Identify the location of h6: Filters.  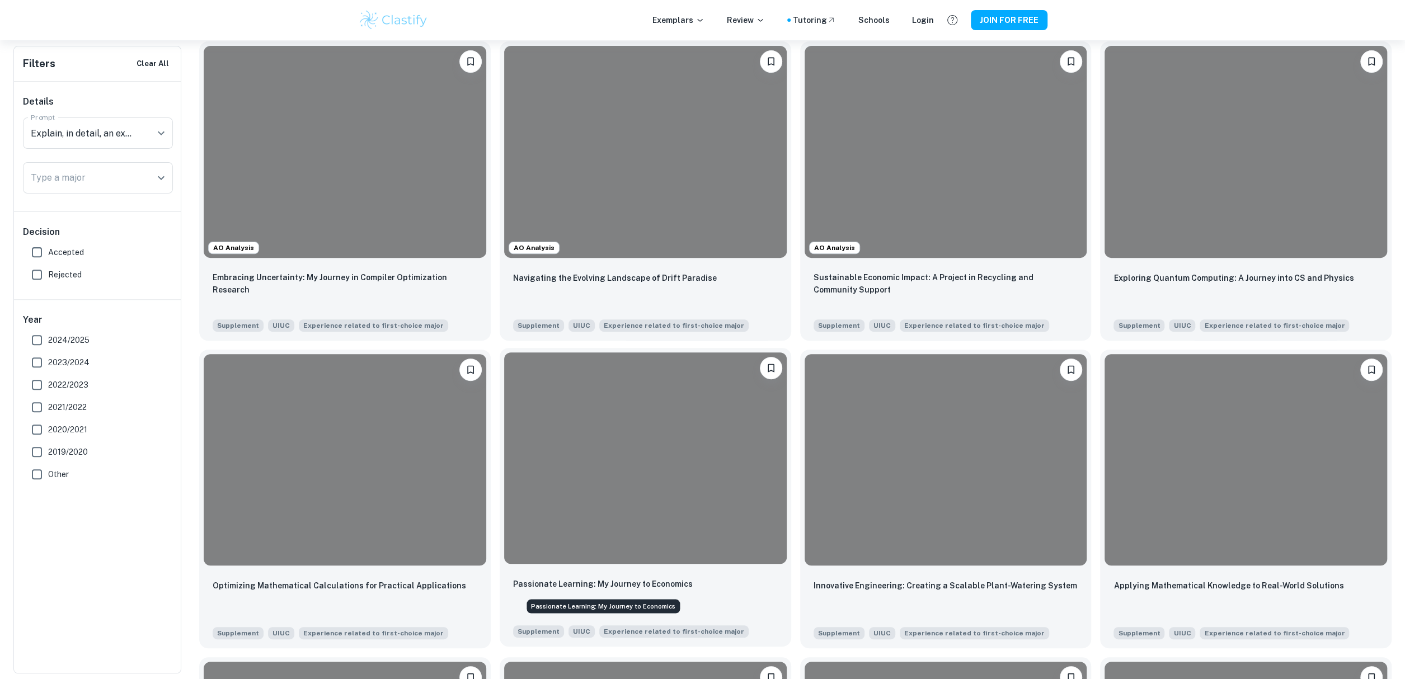
(39, 64).